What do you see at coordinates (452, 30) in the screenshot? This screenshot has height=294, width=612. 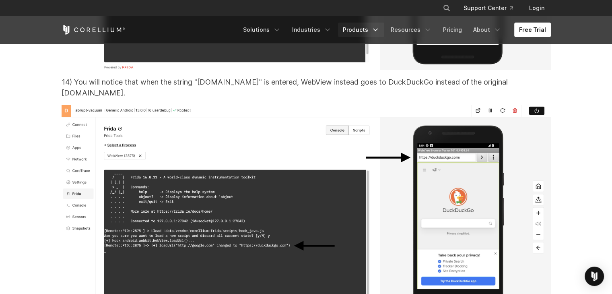 I see `a: Pricing` at bounding box center [452, 30].